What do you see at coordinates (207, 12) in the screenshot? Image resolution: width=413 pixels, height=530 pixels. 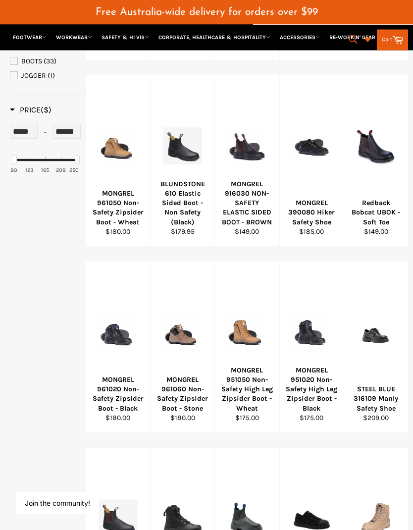 I see `span: Free Australia-wide delivery for orders over $99` at bounding box center [207, 12].